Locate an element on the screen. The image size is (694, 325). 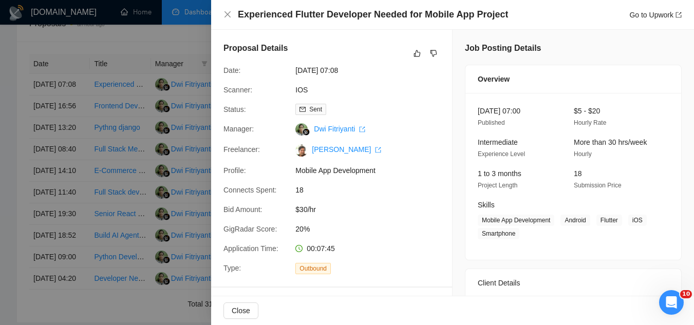
h4: Experienced Flutter Developer Needed for Mobile App Project is located at coordinates (373, 14).